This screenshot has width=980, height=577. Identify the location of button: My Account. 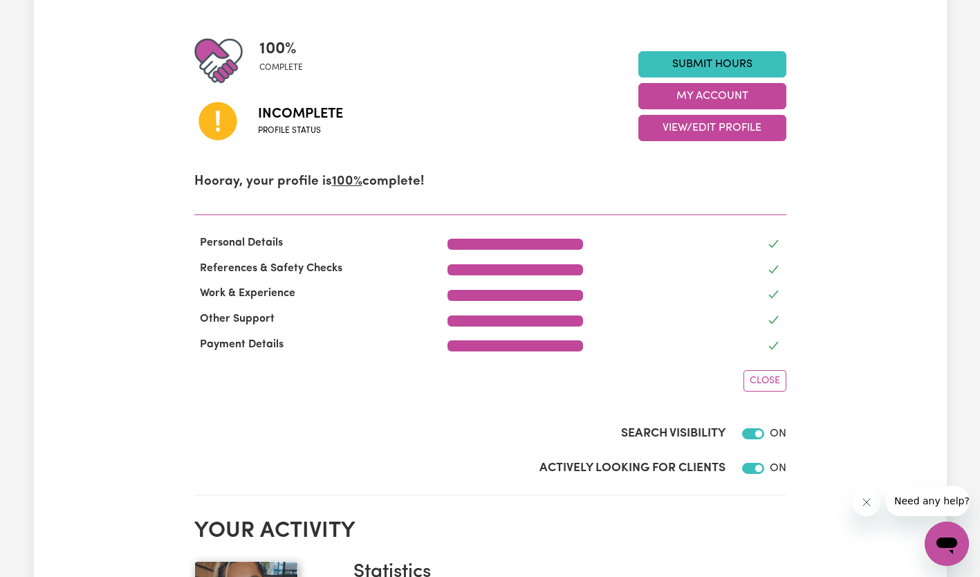
(712, 96).